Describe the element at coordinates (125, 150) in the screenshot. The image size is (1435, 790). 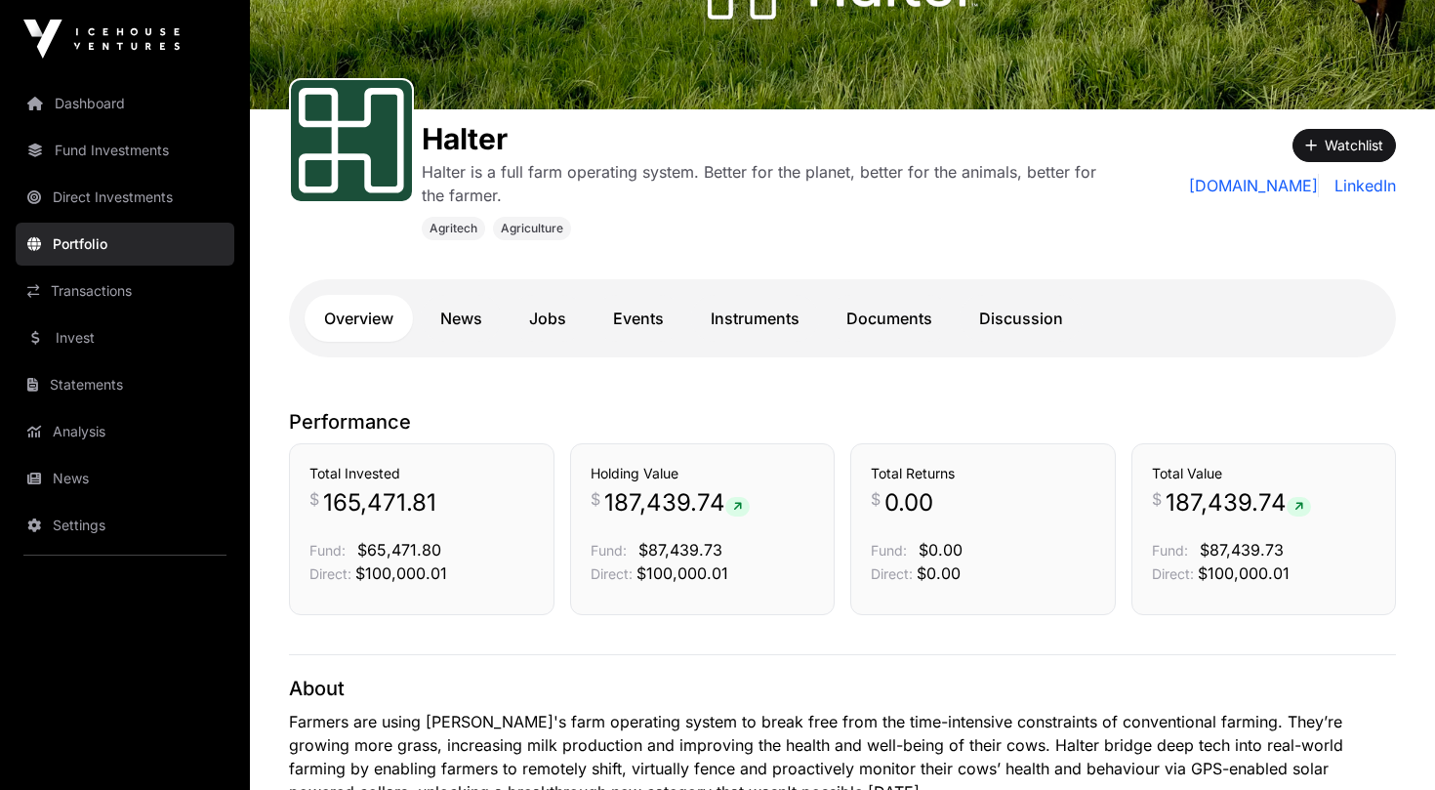
I see `a: Fund Investments` at that location.